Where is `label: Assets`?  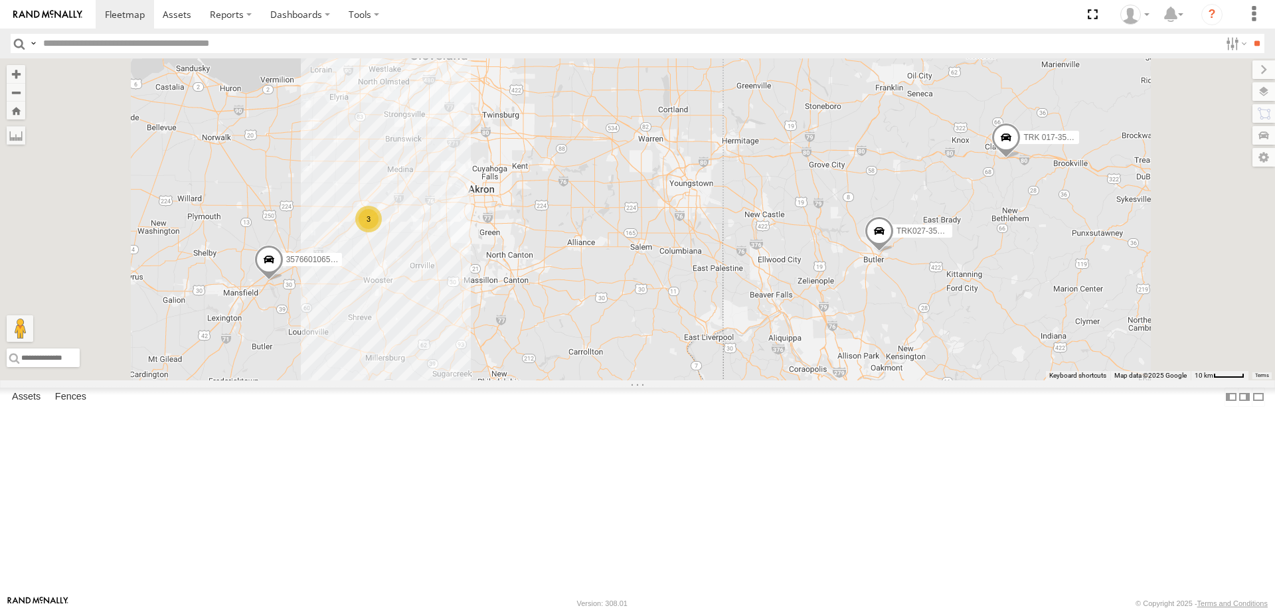
label: Assets is located at coordinates (26, 397).